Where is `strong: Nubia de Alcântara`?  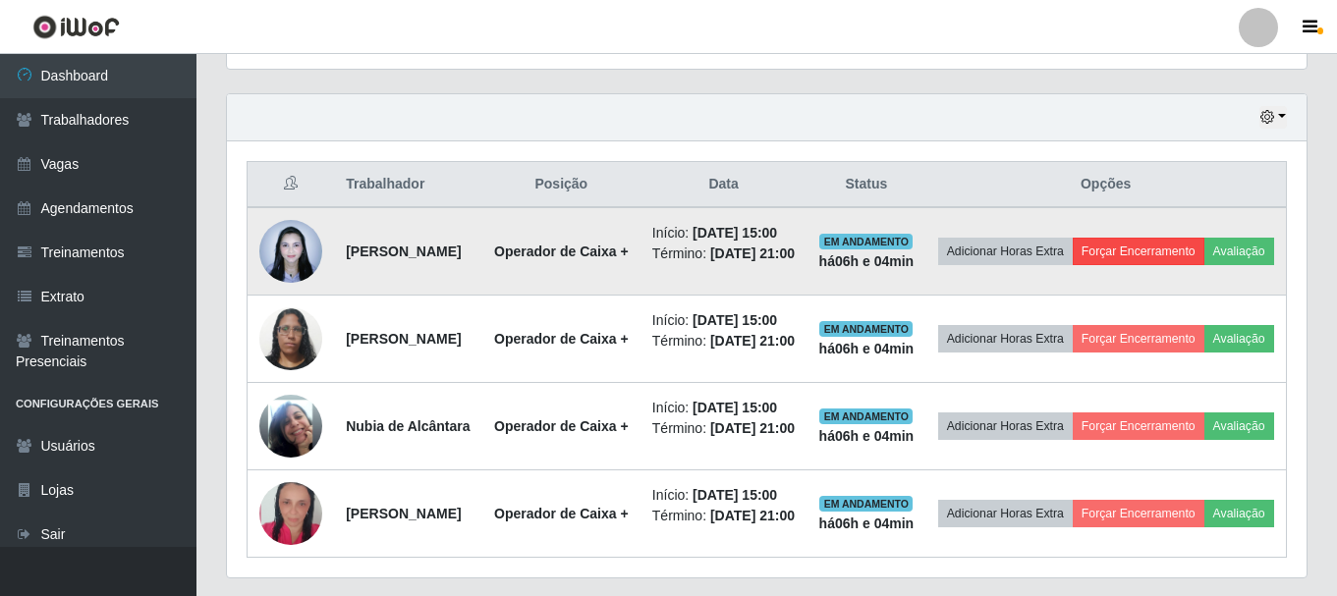
strong: Nubia de Alcântara is located at coordinates (408, 426).